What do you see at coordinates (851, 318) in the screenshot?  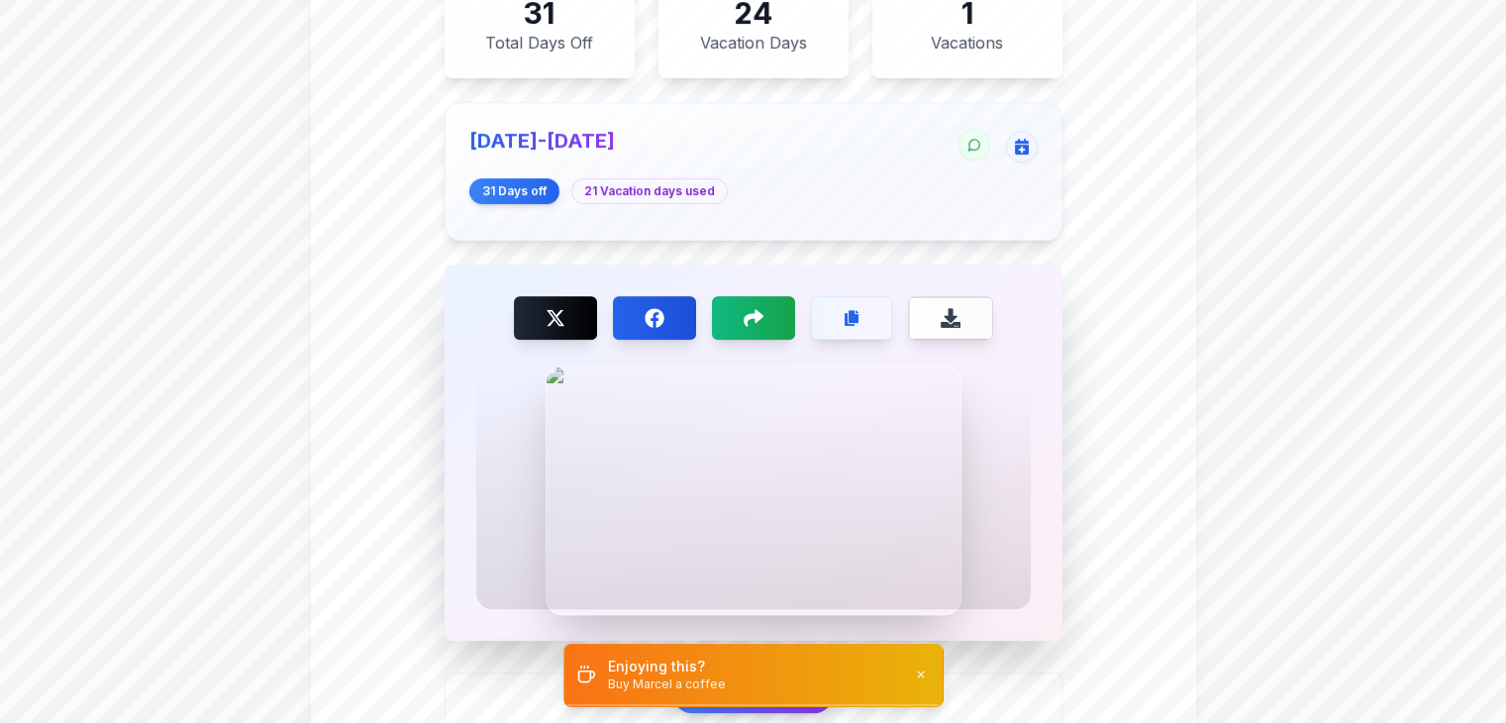 I see `button: Copy link` at bounding box center [851, 318].